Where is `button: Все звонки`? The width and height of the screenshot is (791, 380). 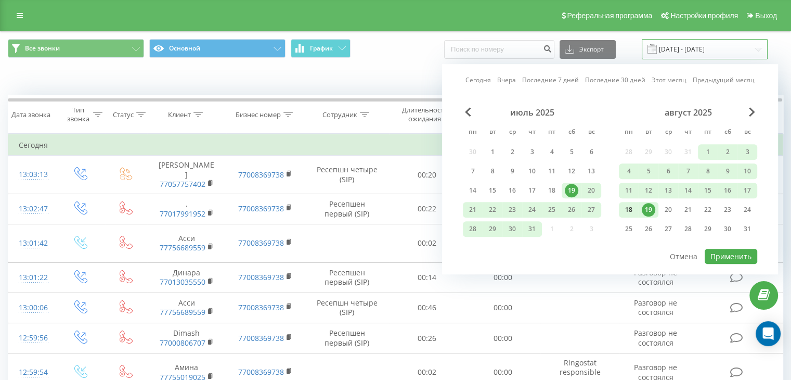 button: Все звонки is located at coordinates (76, 48).